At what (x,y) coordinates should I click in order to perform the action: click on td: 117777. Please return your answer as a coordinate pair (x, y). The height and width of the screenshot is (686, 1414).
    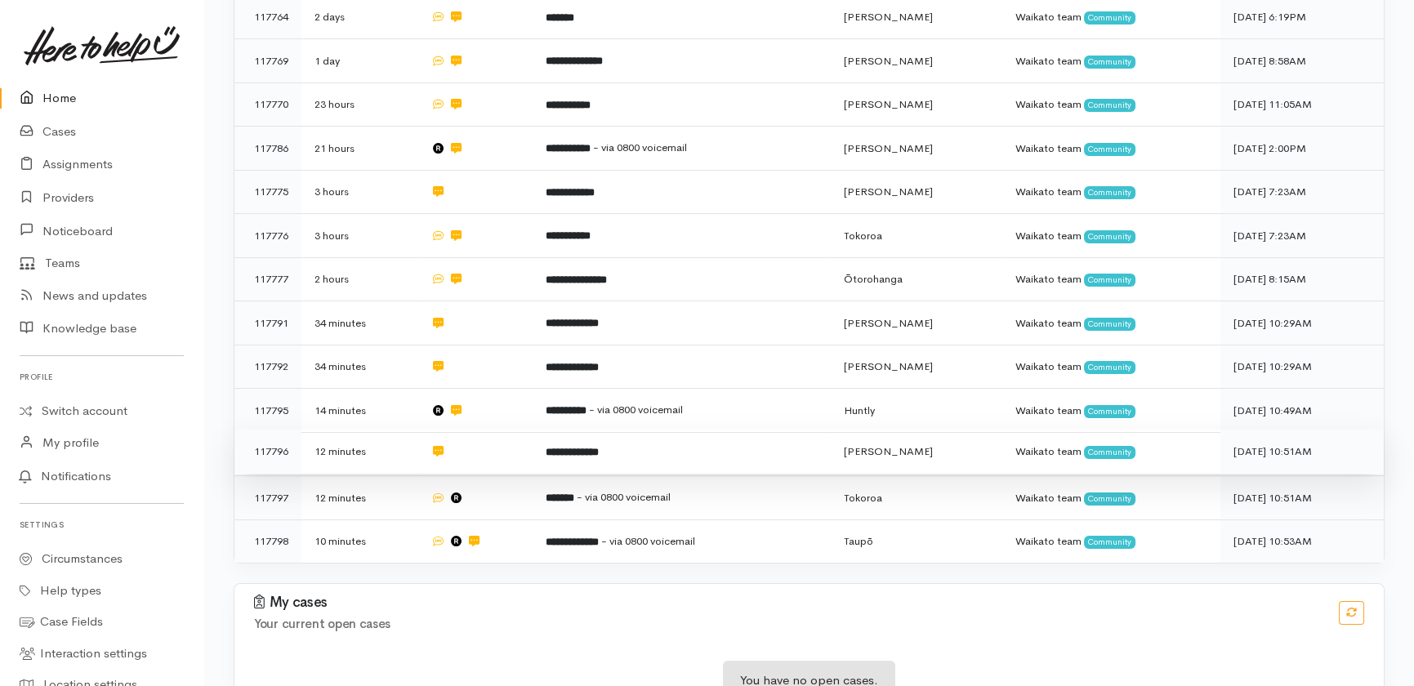
    Looking at the image, I should click on (268, 279).